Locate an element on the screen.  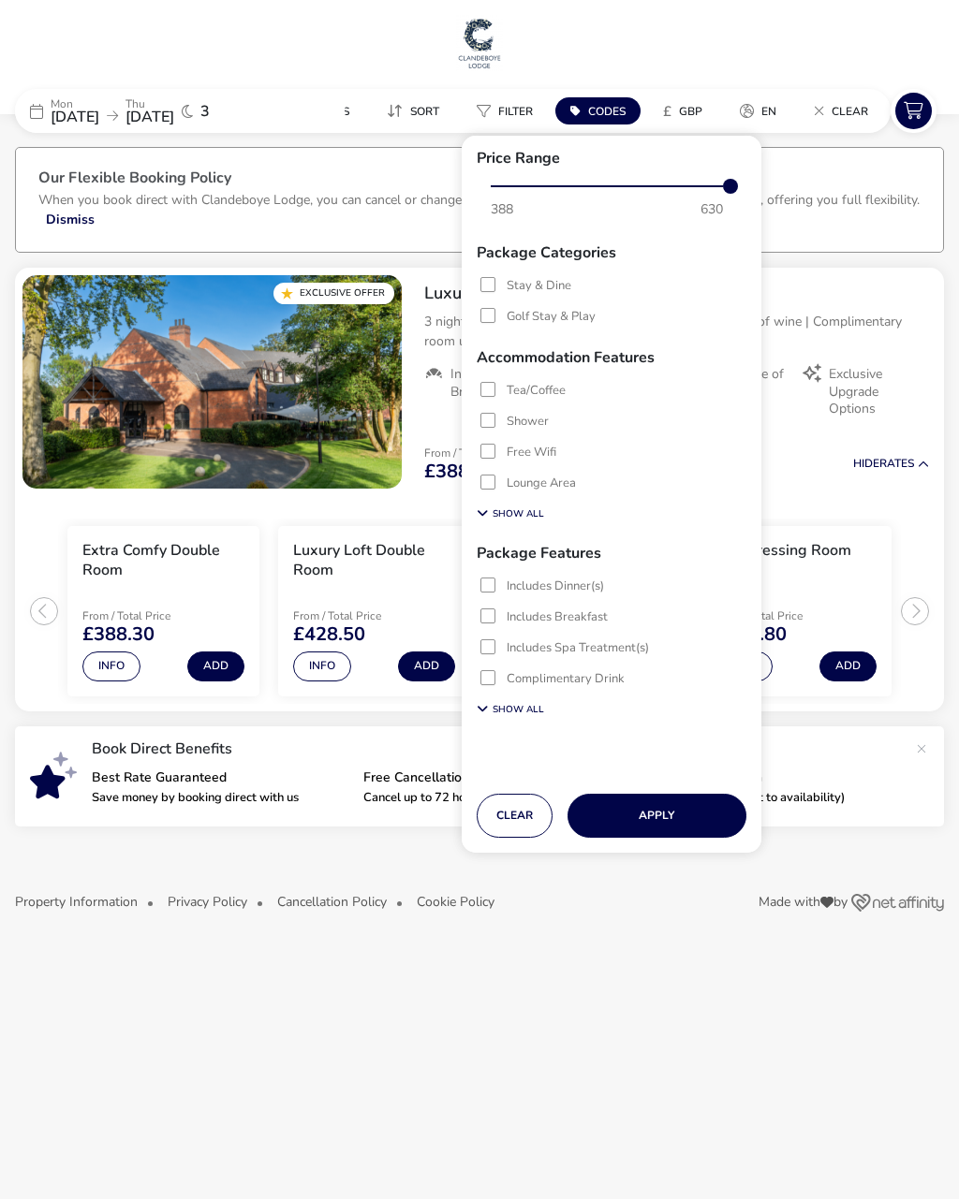
p: Mon is located at coordinates (75, 104).